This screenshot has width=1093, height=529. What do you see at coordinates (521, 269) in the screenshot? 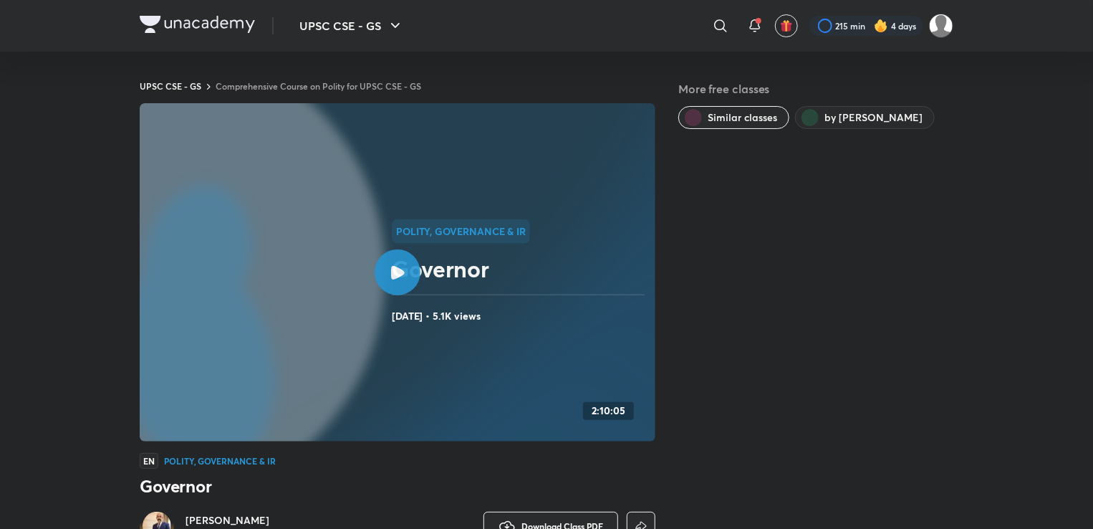
I see `h2: Governor` at bounding box center [521, 269].